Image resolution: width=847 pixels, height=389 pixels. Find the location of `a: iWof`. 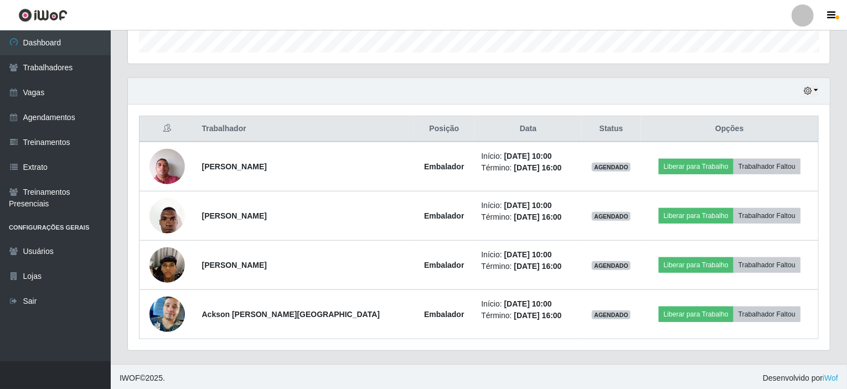

a: iWof is located at coordinates (831, 378).